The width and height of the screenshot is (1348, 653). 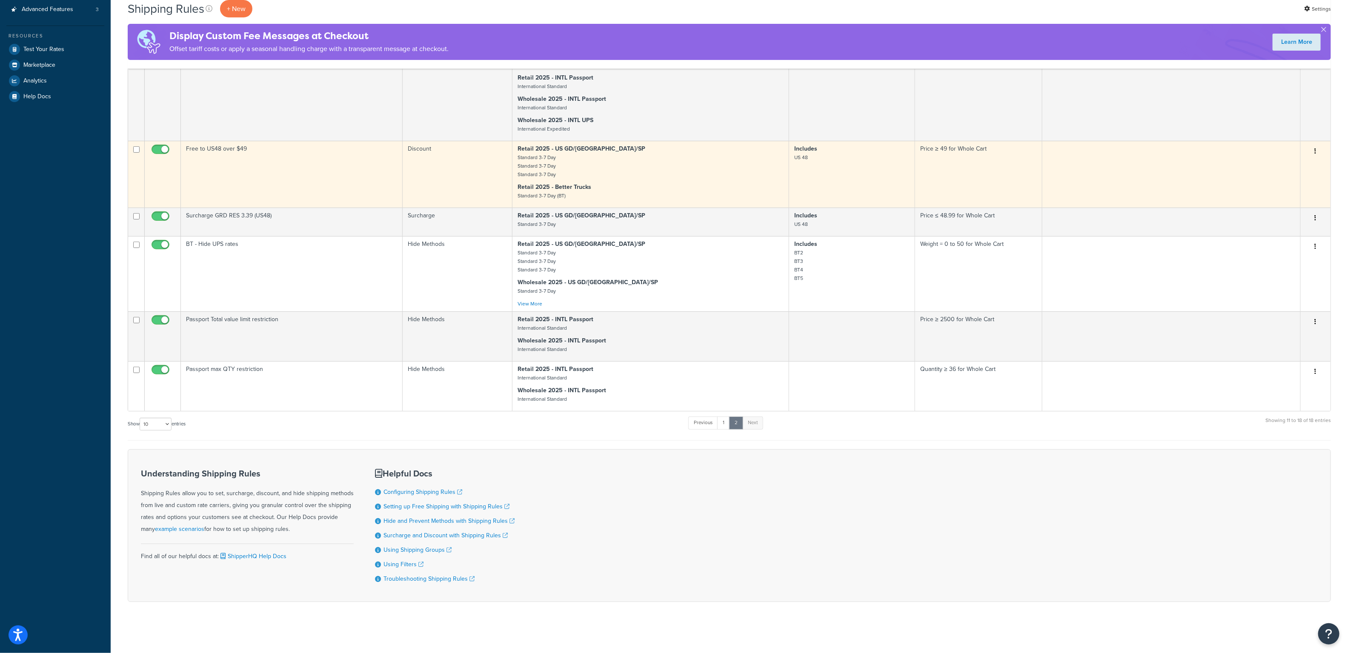 What do you see at coordinates (736, 423) in the screenshot?
I see `a: 2` at bounding box center [736, 423].